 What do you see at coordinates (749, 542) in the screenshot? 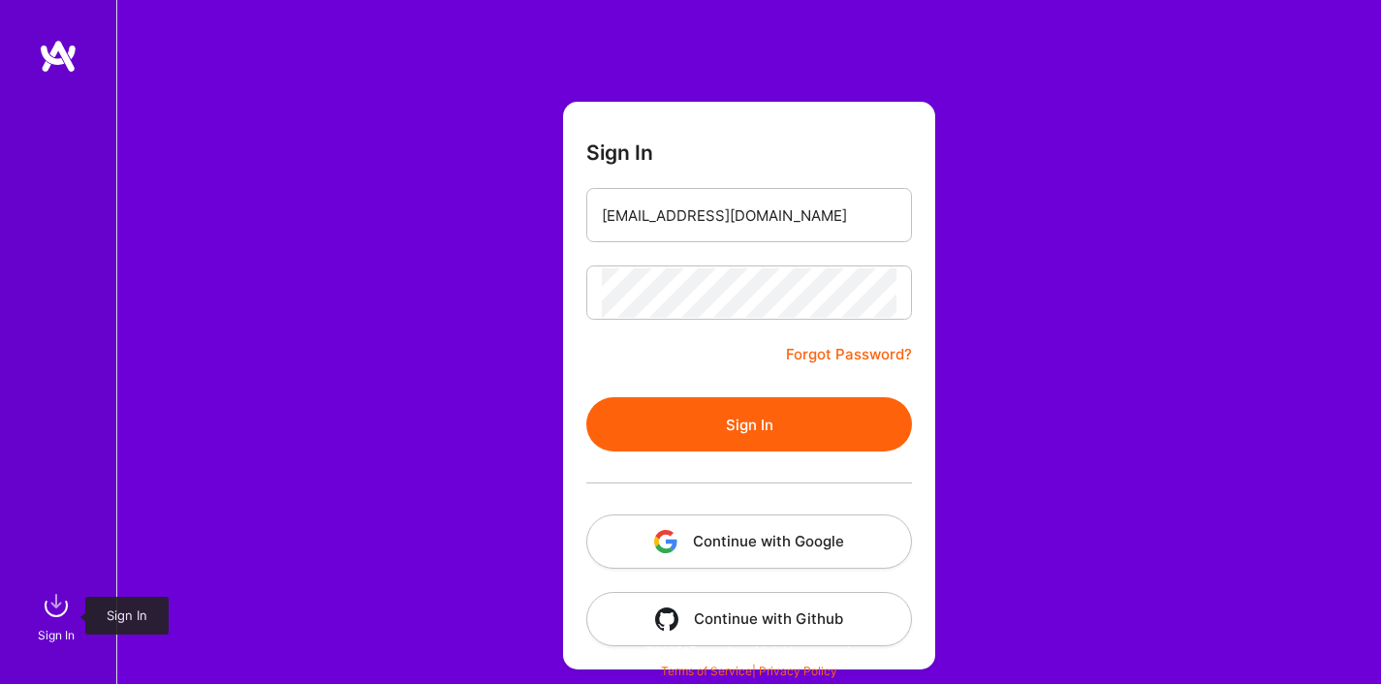
I see `button: Continue with Google` at bounding box center [749, 542].